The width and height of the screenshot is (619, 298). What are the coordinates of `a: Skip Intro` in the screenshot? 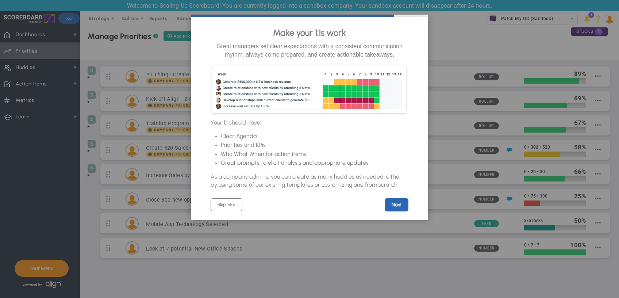 It's located at (226, 204).